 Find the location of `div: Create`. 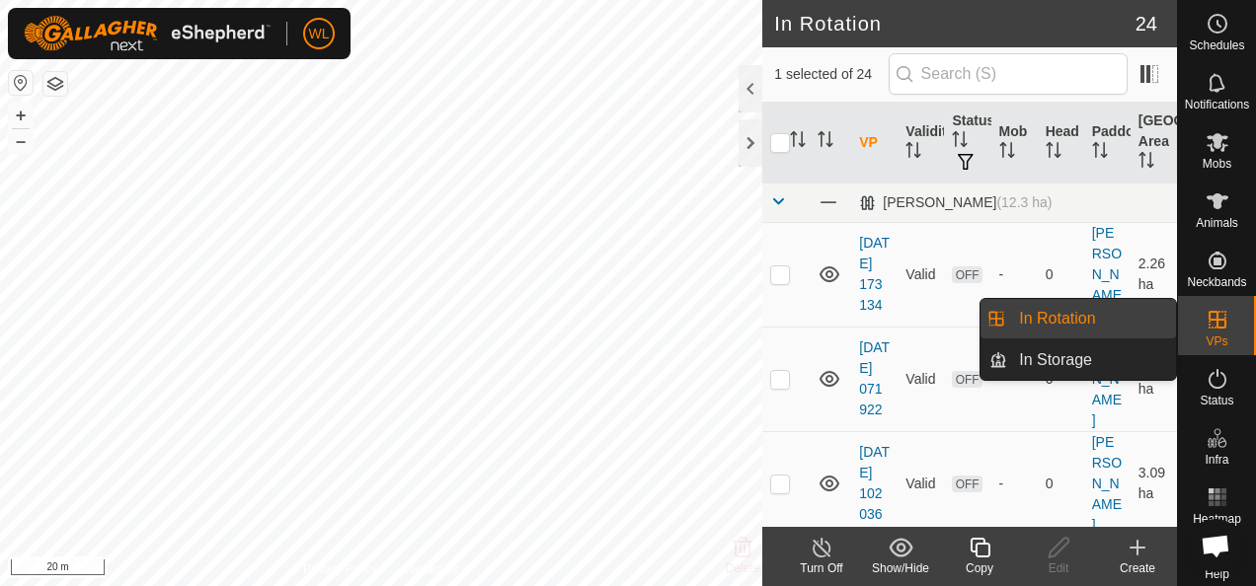

div: Create is located at coordinates (1137, 569).